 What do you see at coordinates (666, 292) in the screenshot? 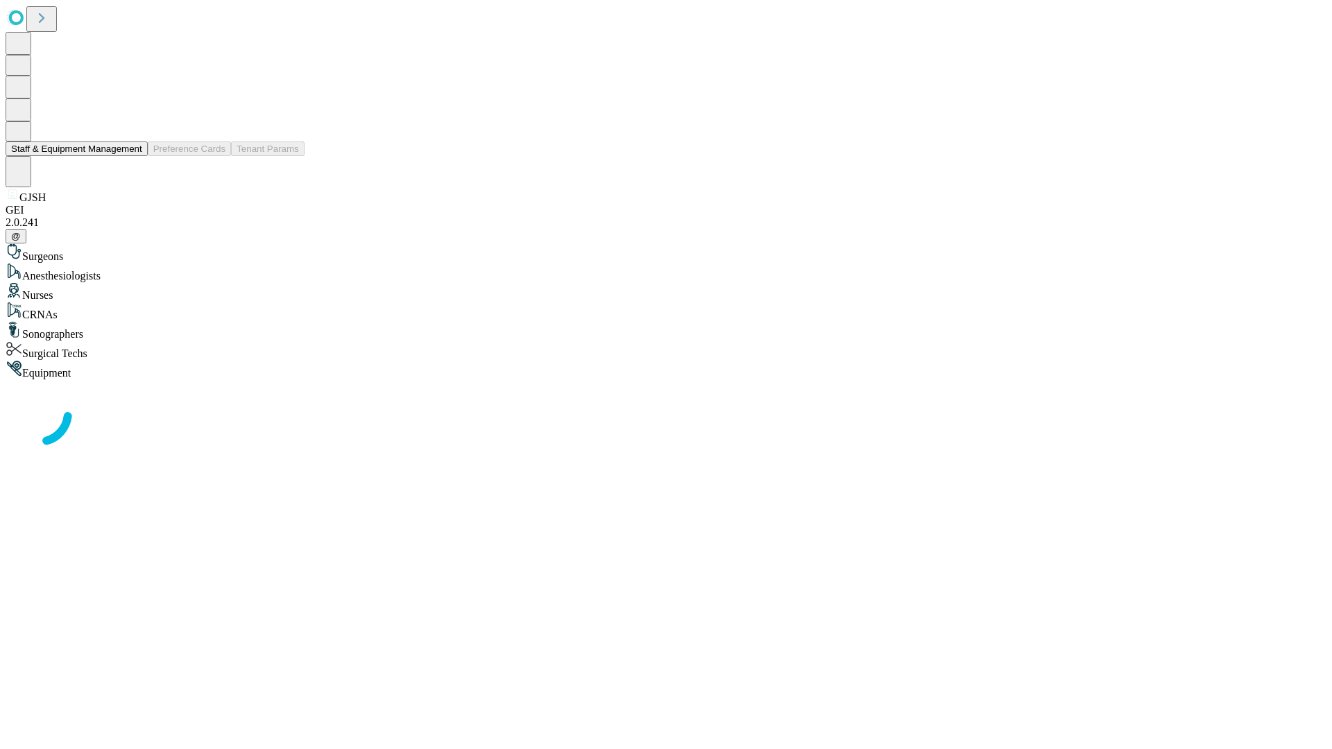
I see `div: Nurses` at bounding box center [666, 292].